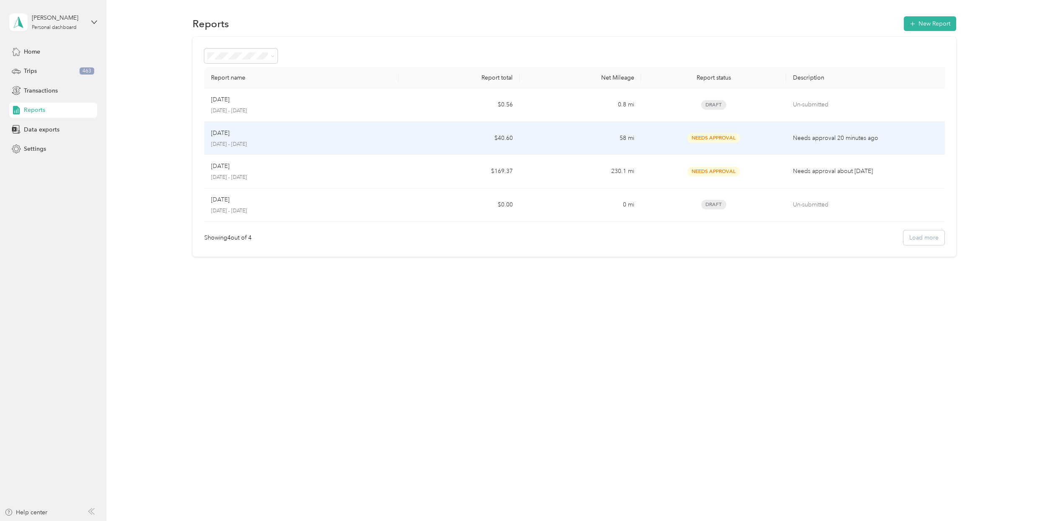 The image size is (1047, 521). I want to click on th: Description, so click(867, 78).